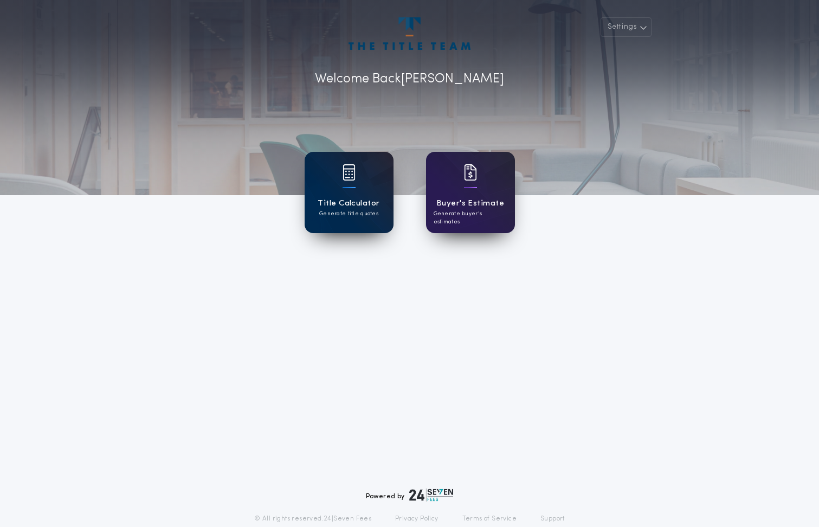  What do you see at coordinates (349, 192) in the screenshot?
I see `a: card iconTitle CalculatorGenerate title quotes` at bounding box center [349, 192].